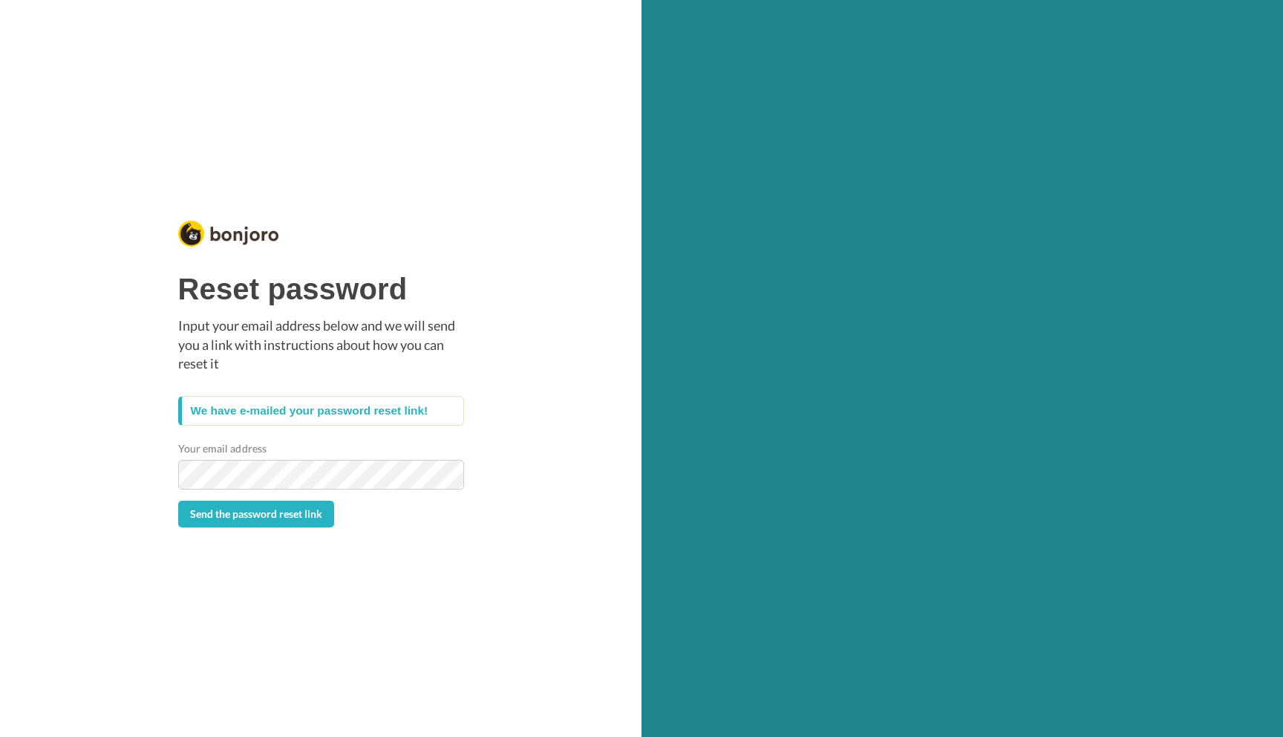  I want to click on h1: Reset password, so click(321, 289).